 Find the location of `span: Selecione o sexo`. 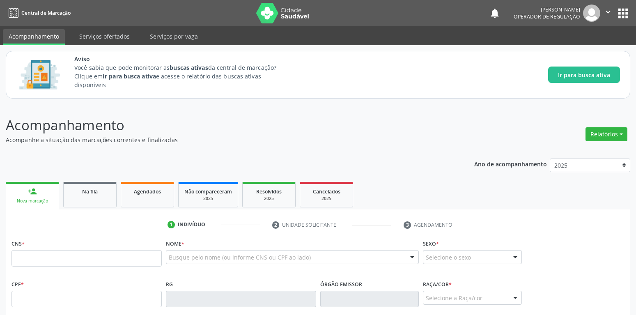

span: Selecione o sexo is located at coordinates (448, 257).